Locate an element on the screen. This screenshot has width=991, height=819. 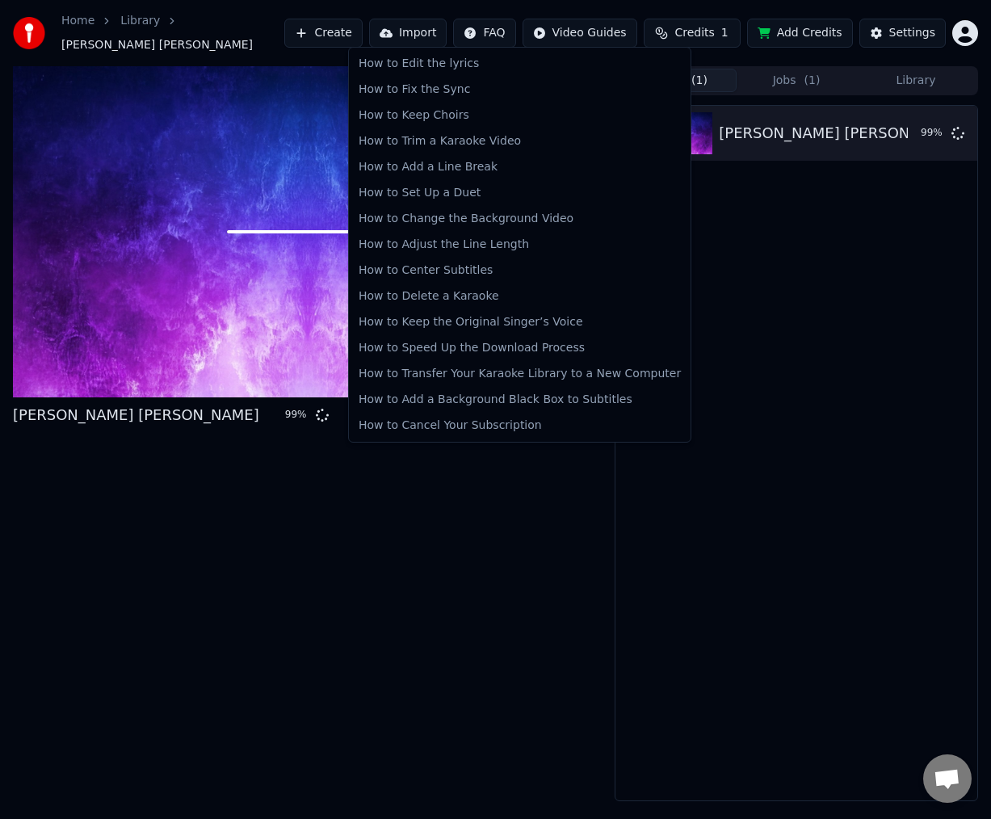
div: How to Change the Background Video is located at coordinates (519, 219).